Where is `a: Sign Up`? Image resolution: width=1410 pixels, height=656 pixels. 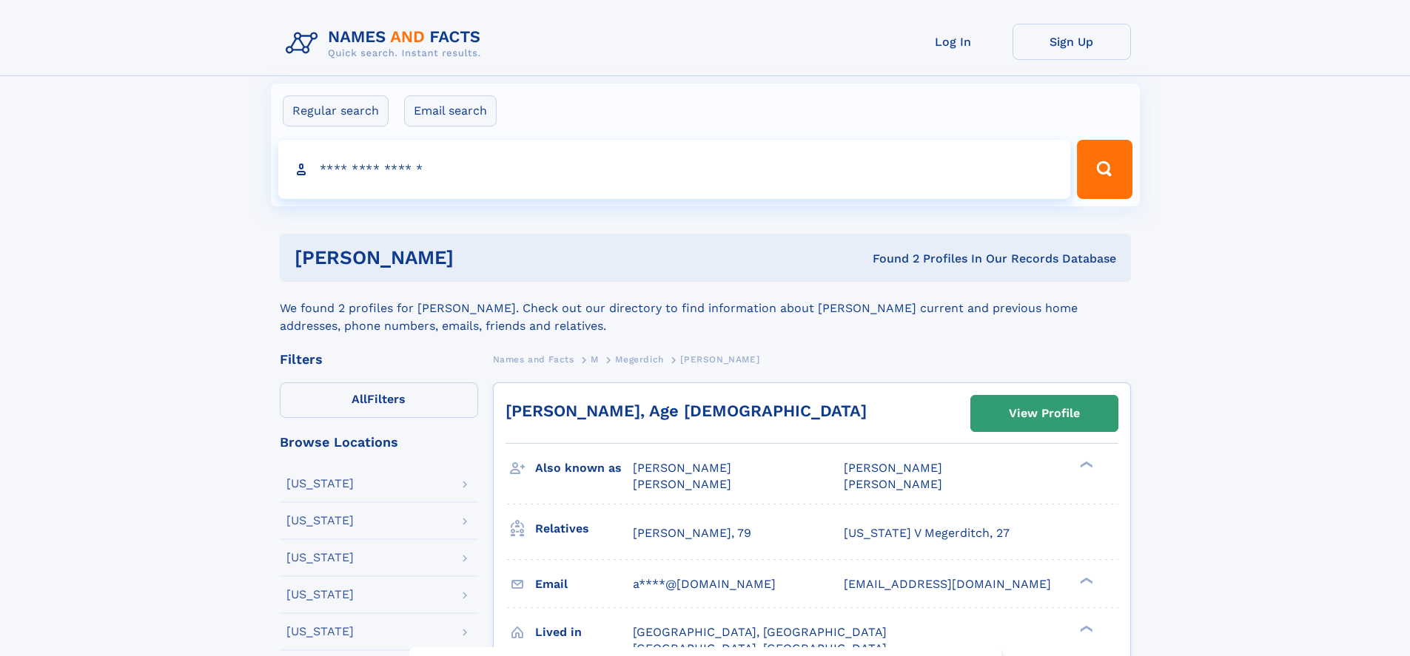 a: Sign Up is located at coordinates (1072, 41).